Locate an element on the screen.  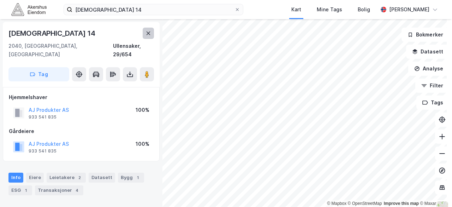
button: Datasett is located at coordinates (428, 52).